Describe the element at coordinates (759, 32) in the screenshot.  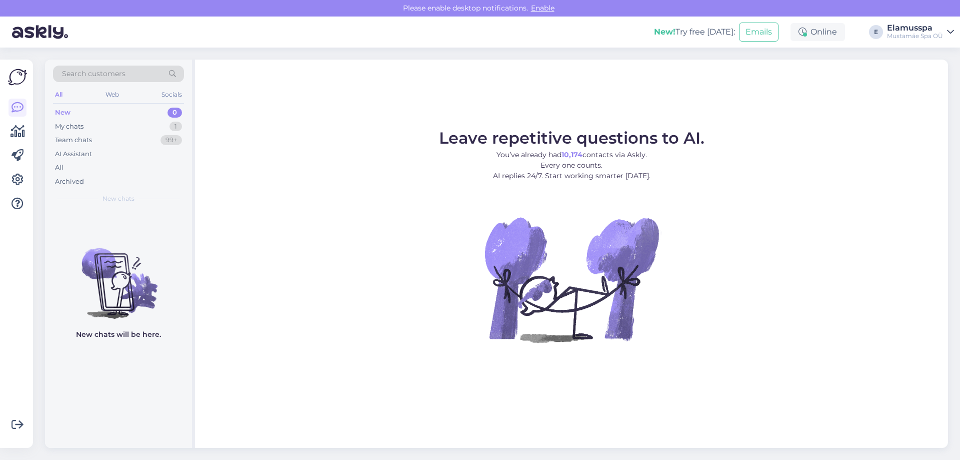
I see `button: Emails` at that location.